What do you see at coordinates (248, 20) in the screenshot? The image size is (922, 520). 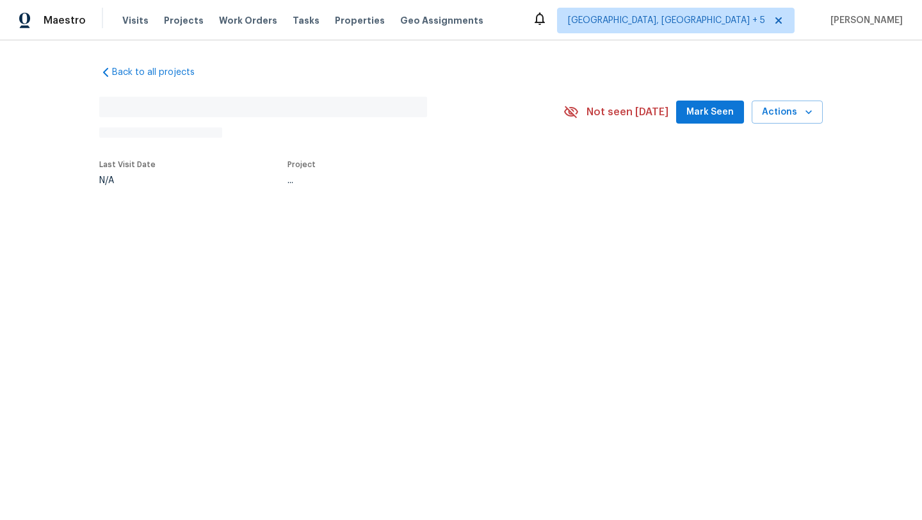 I see `span: Work Orders` at bounding box center [248, 20].